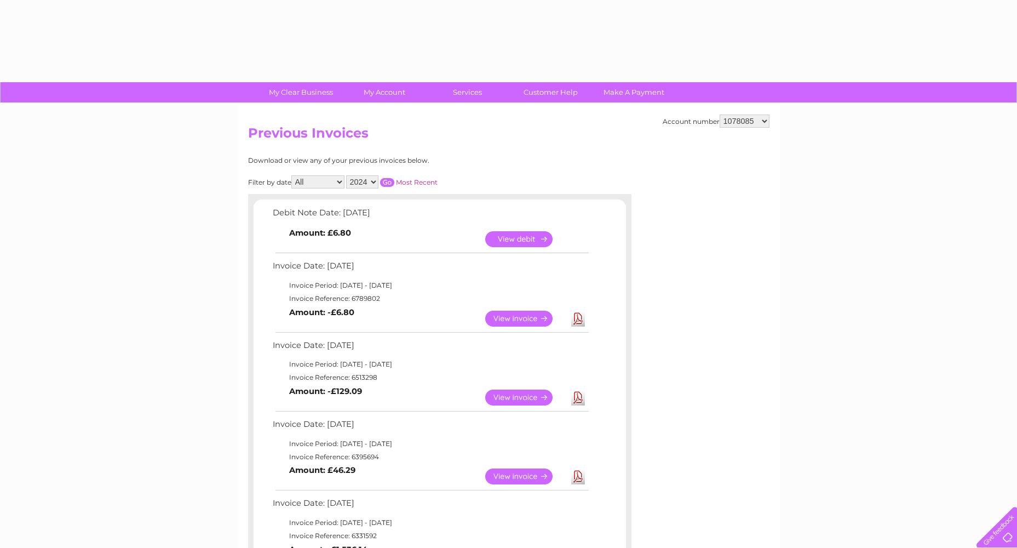 The image size is (1017, 548). Describe the element at coordinates (384, 92) in the screenshot. I see `a: My Account` at that location.